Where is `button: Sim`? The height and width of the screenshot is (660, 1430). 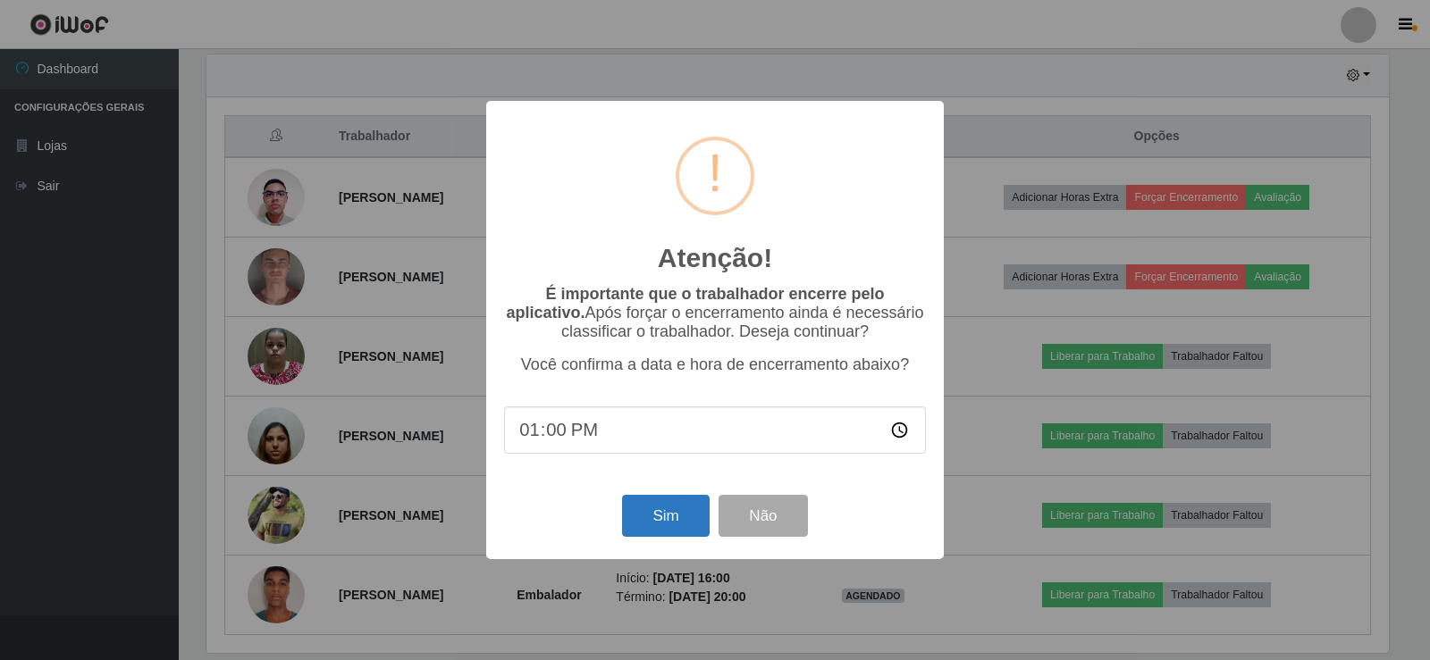 button: Sim is located at coordinates (665, 516).